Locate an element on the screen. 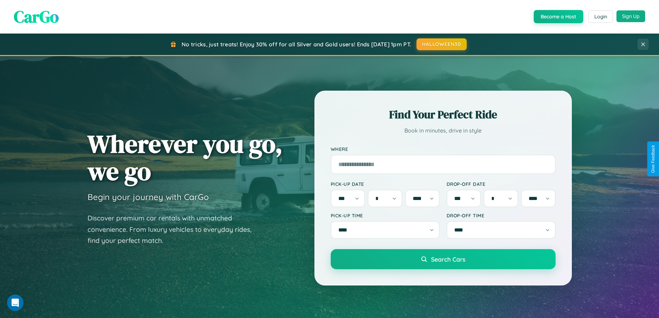 Image resolution: width=659 pixels, height=318 pixels. label: Where is located at coordinates (443, 149).